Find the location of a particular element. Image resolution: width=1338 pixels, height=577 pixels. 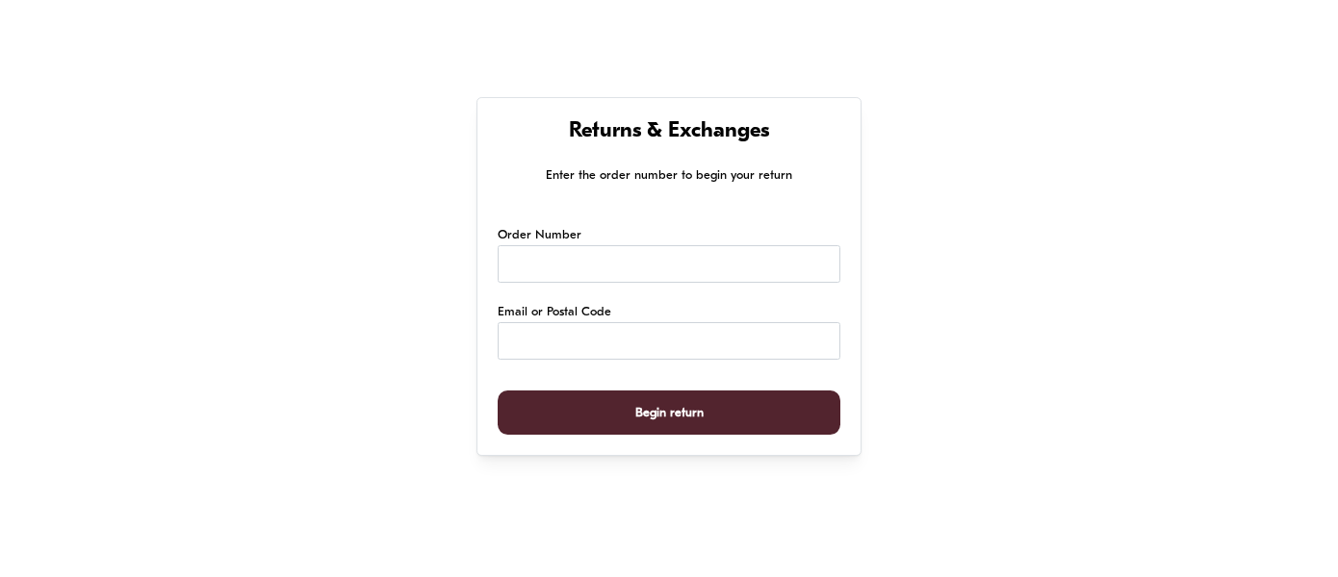

label: Order Number is located at coordinates (539, 236).